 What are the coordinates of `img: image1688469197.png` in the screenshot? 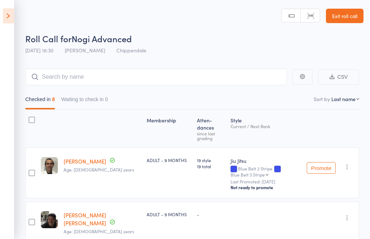 It's located at (49, 166).